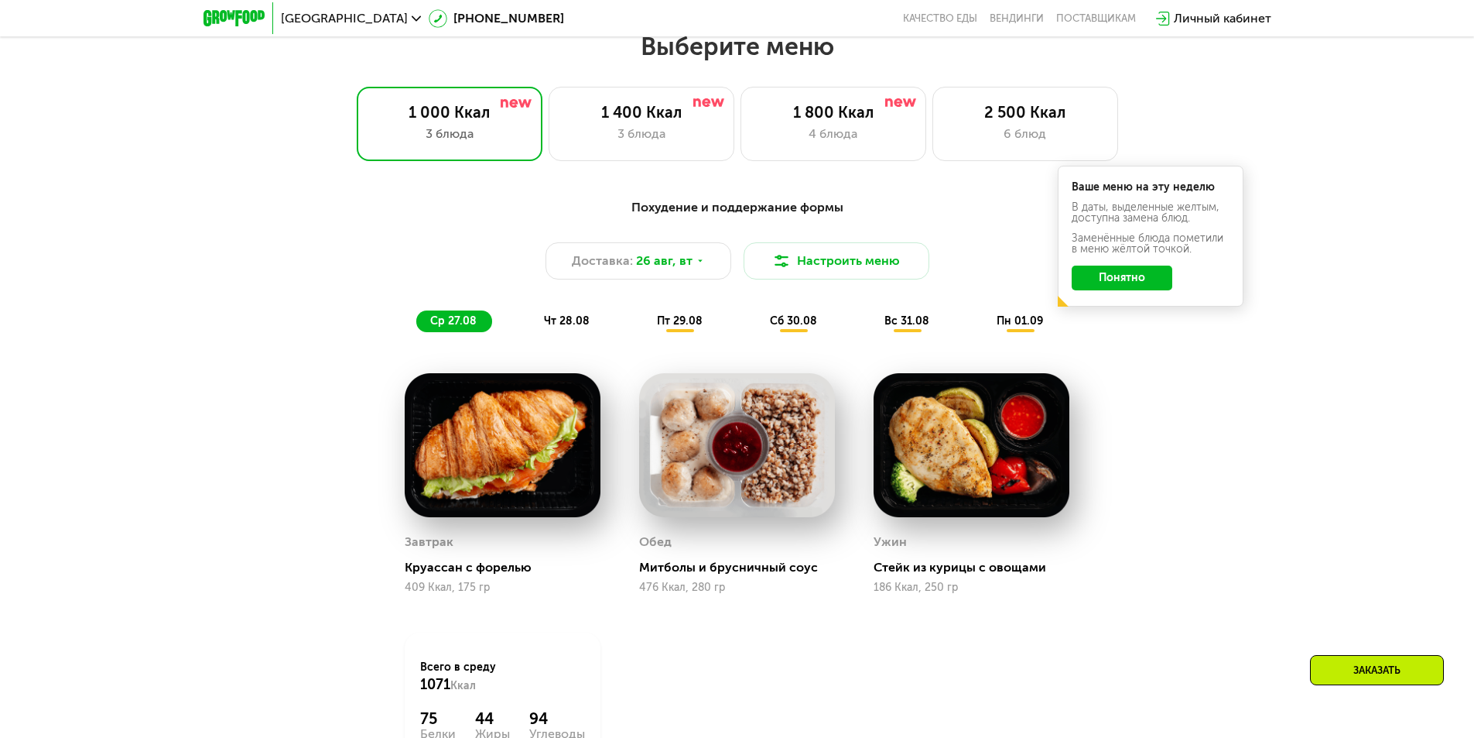 This screenshot has height=738, width=1474. I want to click on div: 75, so click(438, 718).